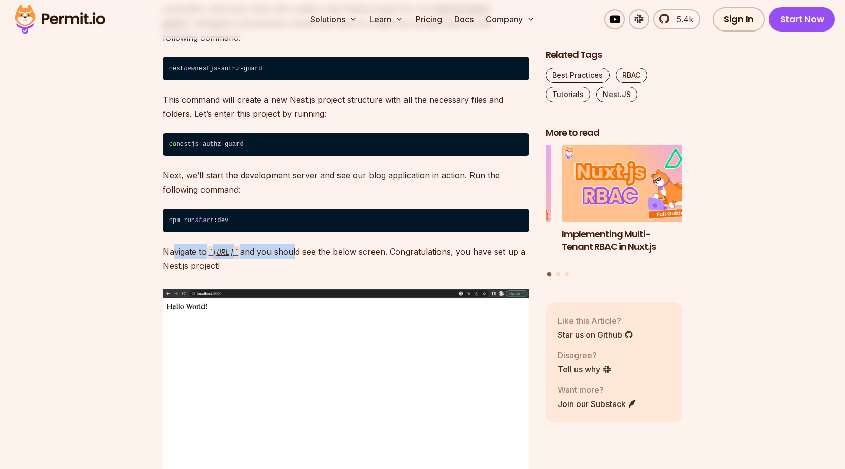  What do you see at coordinates (739, 19) in the screenshot?
I see `a: Sign In` at bounding box center [739, 19].